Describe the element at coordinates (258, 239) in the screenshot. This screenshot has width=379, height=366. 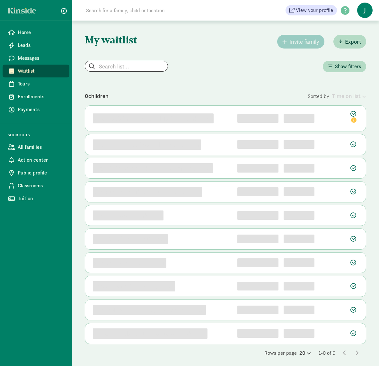
I see `div: 6` at that location.